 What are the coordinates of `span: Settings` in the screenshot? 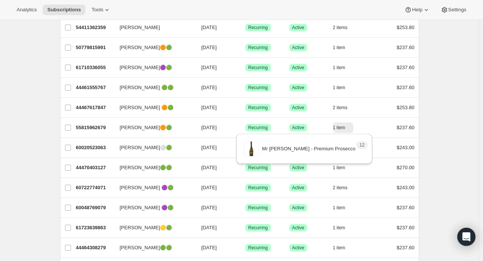 It's located at (457, 10).